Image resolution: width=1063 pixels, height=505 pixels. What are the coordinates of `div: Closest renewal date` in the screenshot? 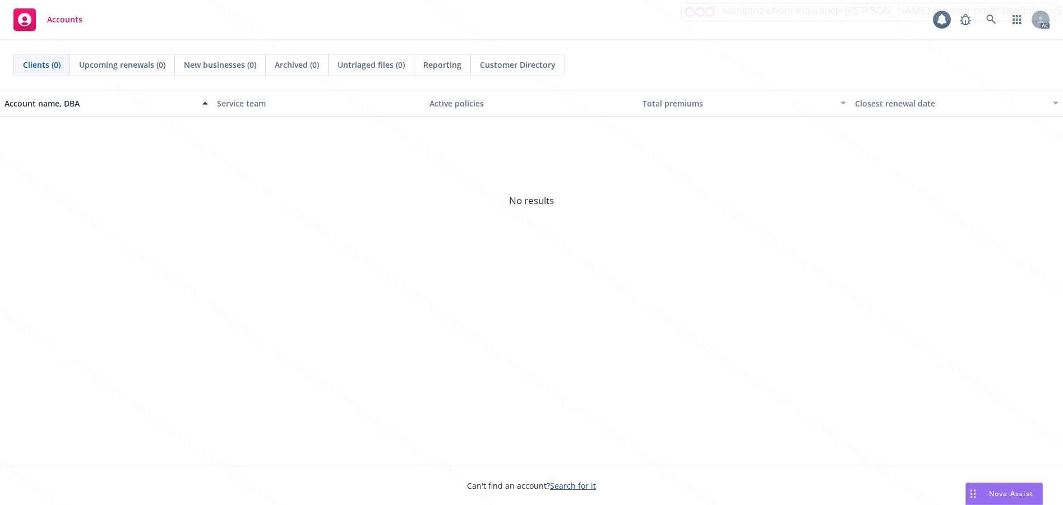 It's located at (951, 103).